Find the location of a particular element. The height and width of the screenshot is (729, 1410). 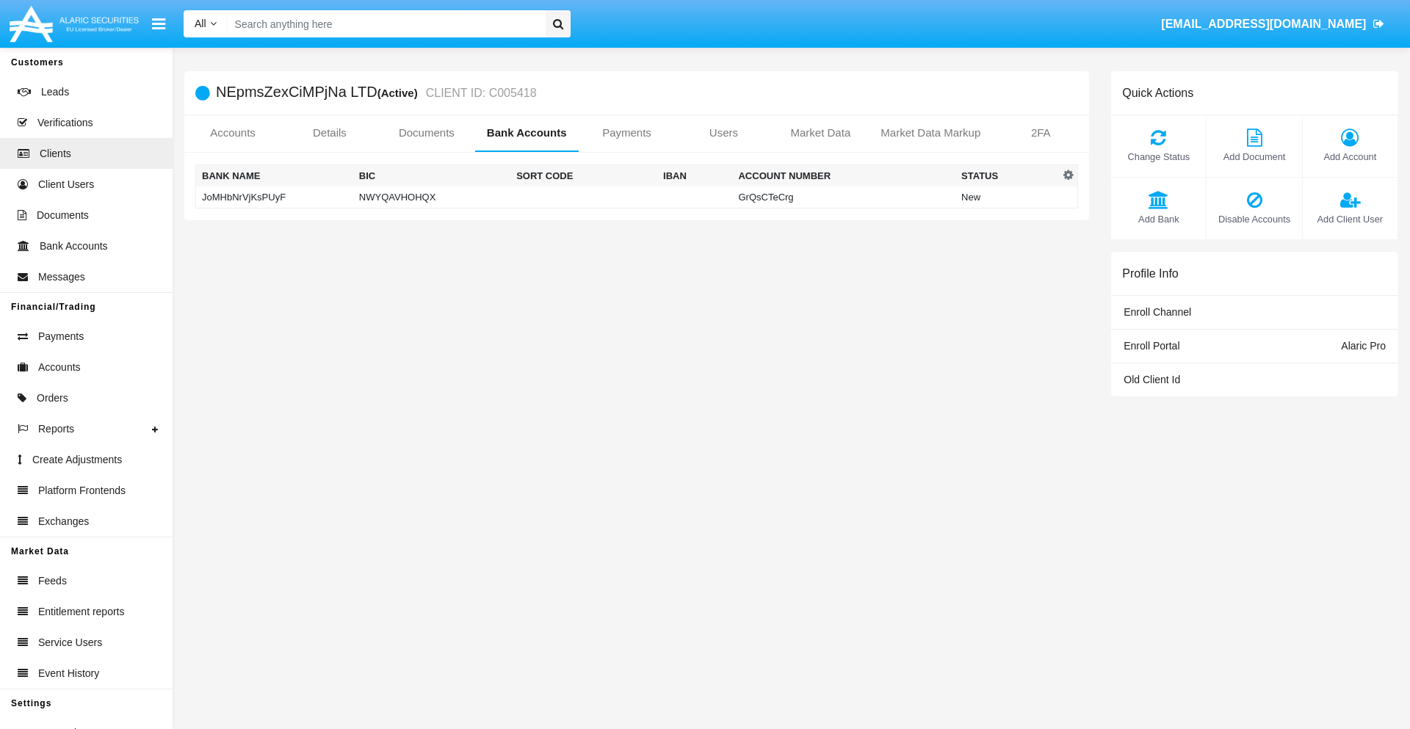

a: Users is located at coordinates (723, 133).